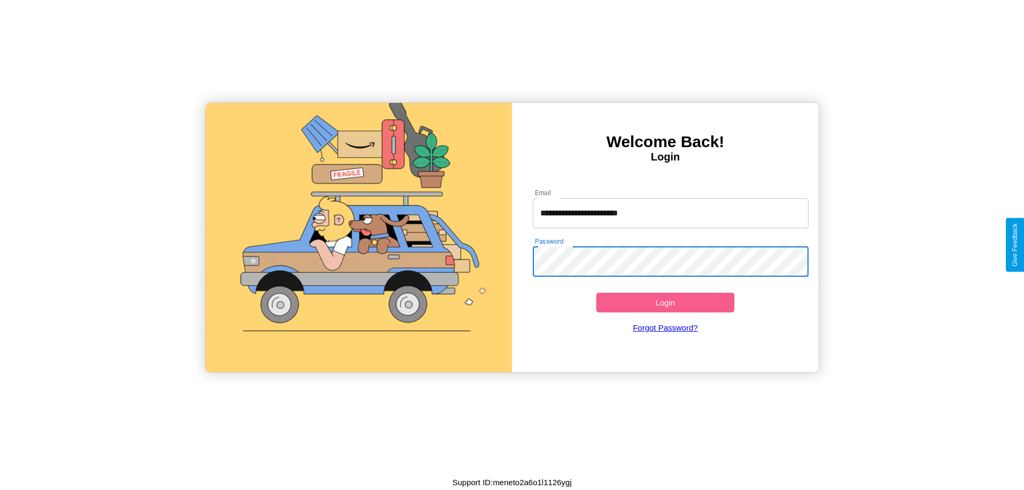  I want to click on p: Support ID: meneto2a6o1l1126ygj, so click(512, 482).